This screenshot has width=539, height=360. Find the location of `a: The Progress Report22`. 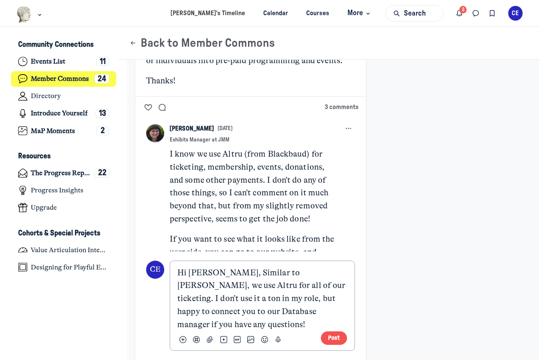

a: The Progress Report22 is located at coordinates (64, 173).